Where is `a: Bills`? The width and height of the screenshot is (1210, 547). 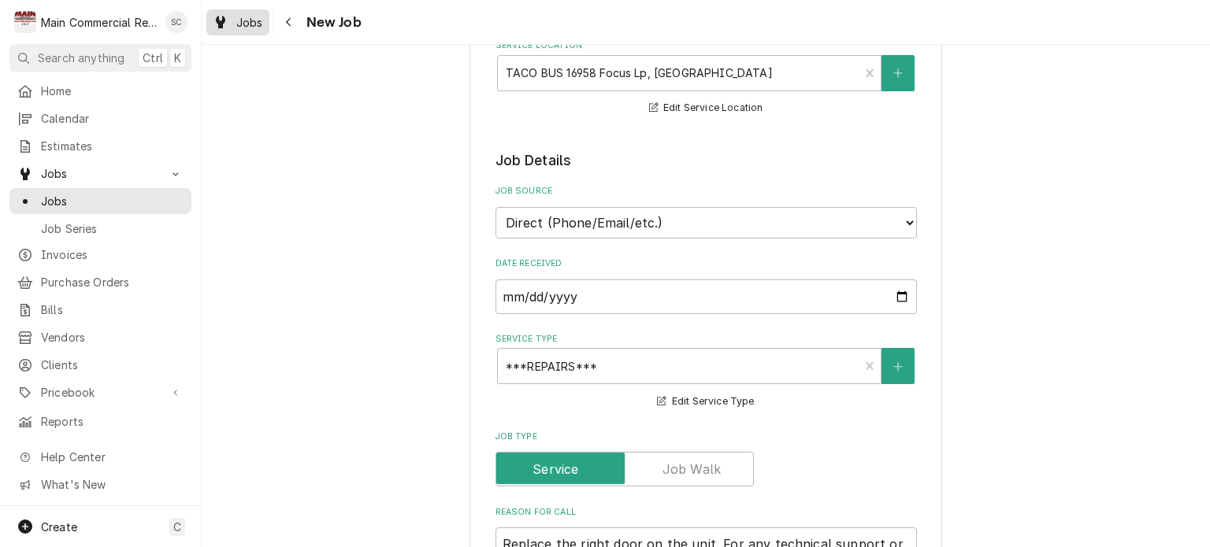 a: Bills is located at coordinates (100, 309).